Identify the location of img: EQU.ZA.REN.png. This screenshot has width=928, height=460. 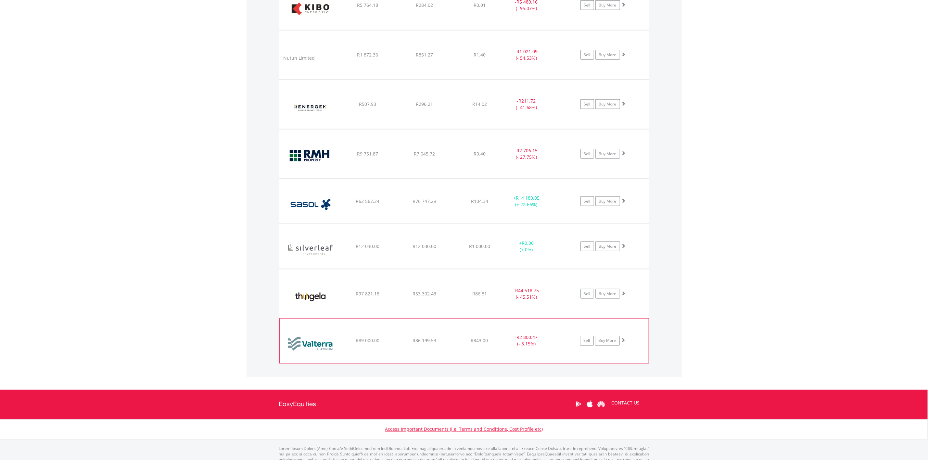
(310, 107).